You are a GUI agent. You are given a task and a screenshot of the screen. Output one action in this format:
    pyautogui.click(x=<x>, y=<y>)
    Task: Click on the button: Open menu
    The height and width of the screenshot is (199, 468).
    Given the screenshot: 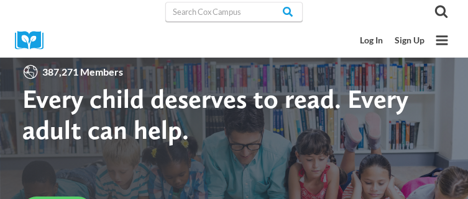 What is the action you would take?
    pyautogui.click(x=441, y=40)
    